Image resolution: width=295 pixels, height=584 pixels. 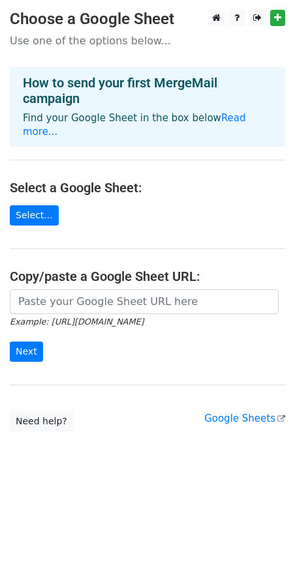 I want to click on h3: Choose a Google Sheet, so click(x=147, y=19).